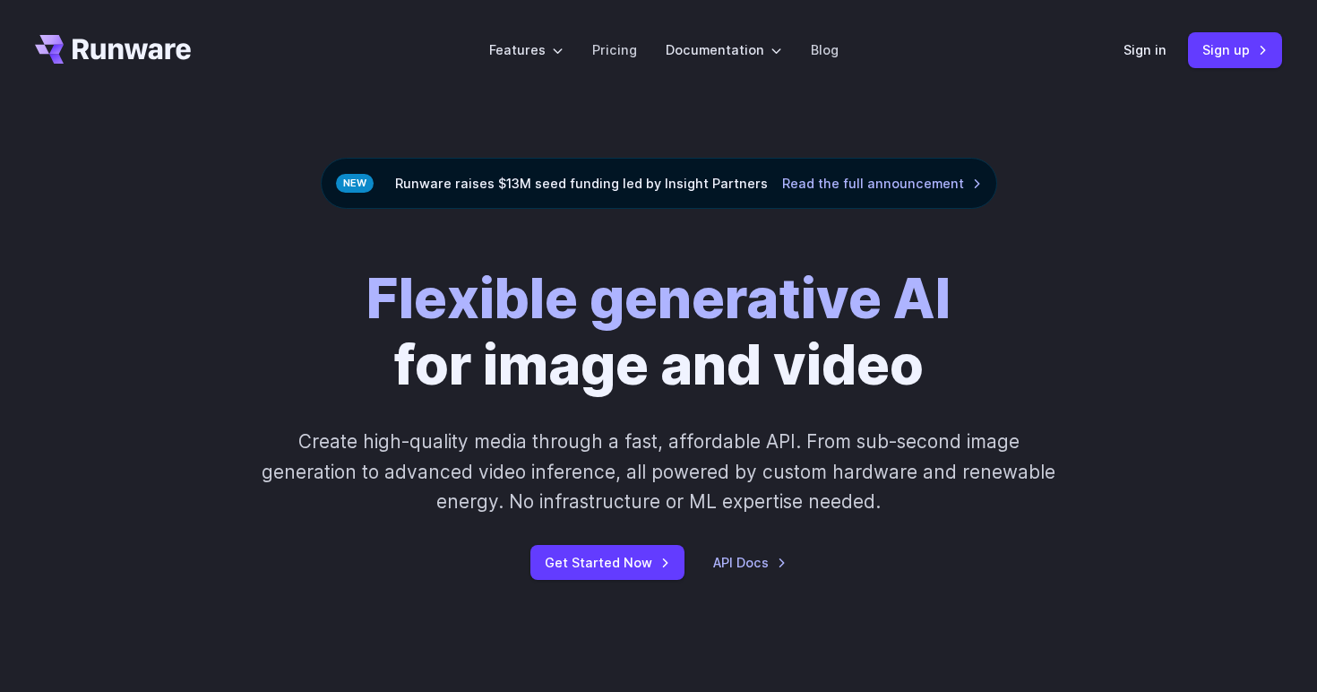 This screenshot has height=692, width=1317. What do you see at coordinates (659, 183) in the screenshot?
I see `div: Runware raises $13M seed funding led by Insight Partners` at bounding box center [659, 183].